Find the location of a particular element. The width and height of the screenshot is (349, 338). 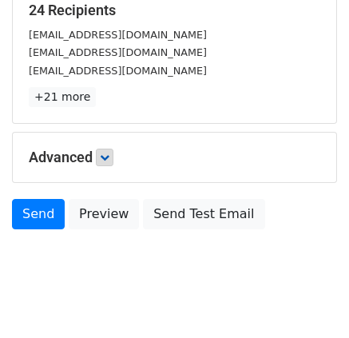

a: +21 more is located at coordinates (62, 97).